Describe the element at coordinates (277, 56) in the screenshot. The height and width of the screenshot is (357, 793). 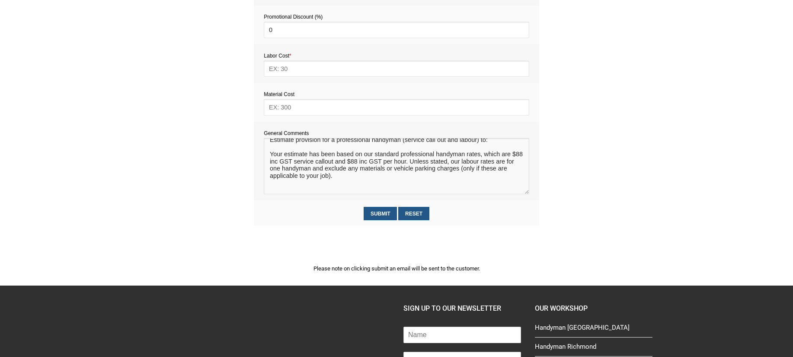
I see `span: Labor Cost` at that location.